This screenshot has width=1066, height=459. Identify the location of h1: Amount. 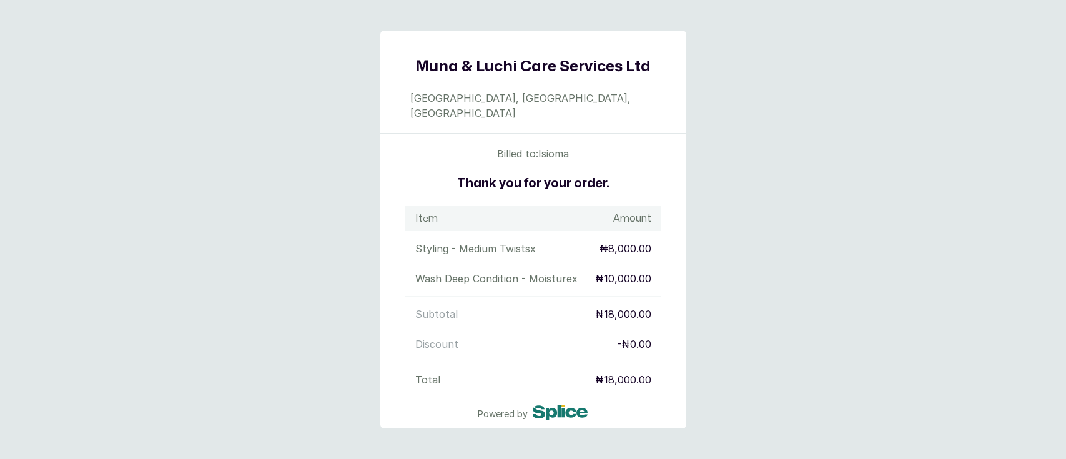
(632, 219).